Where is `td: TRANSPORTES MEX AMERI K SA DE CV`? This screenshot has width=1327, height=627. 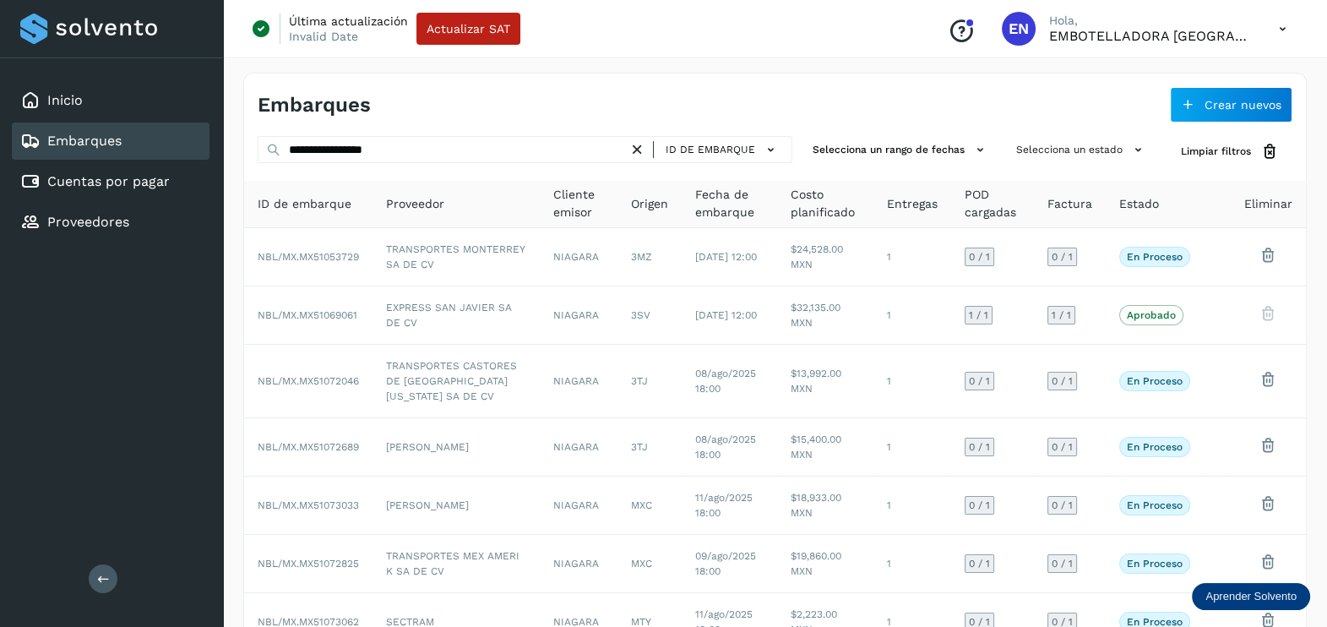
td: TRANSPORTES MEX AMERI K SA DE CV is located at coordinates (456, 563).